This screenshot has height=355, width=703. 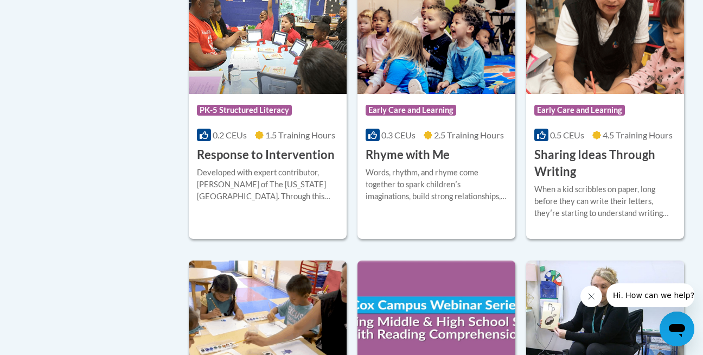 What do you see at coordinates (300, 135) in the screenshot?
I see `span: 1.5 Training Hours` at bounding box center [300, 135].